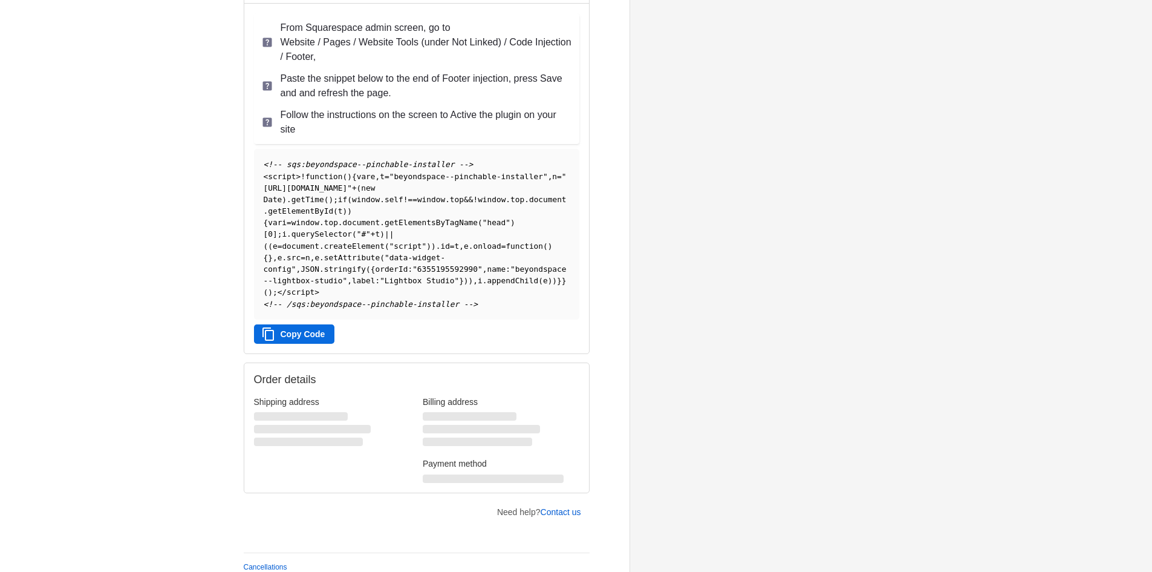  What do you see at coordinates (266, 567) in the screenshot?
I see `a: Cancellations` at bounding box center [266, 567].